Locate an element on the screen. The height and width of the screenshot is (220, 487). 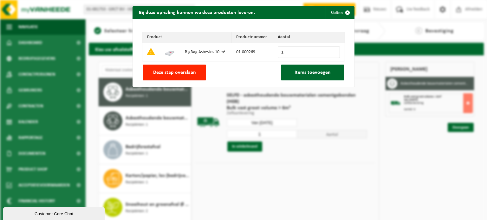
th: Productnummer is located at coordinates (252, 37).